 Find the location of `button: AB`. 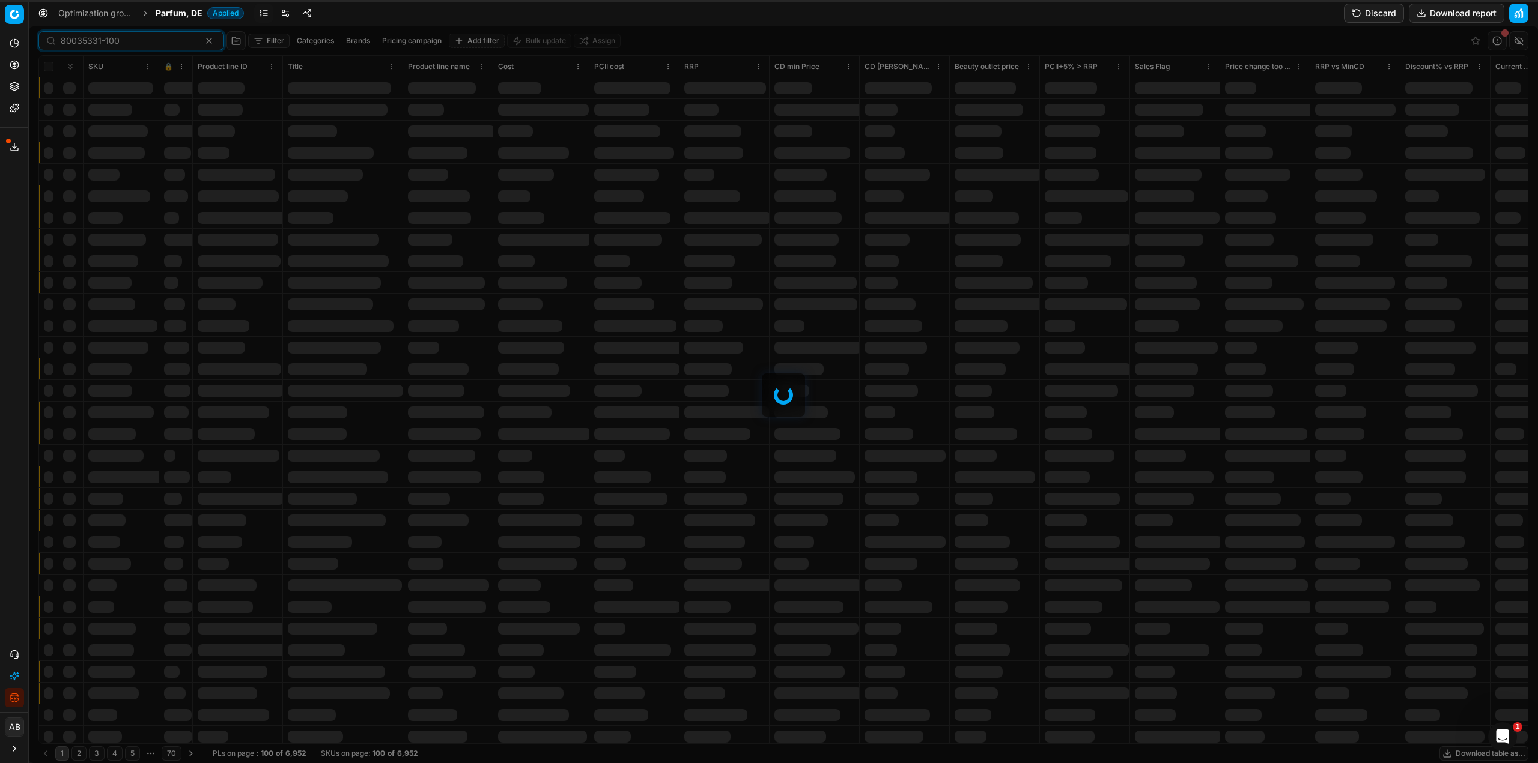

button: AB is located at coordinates (14, 727).